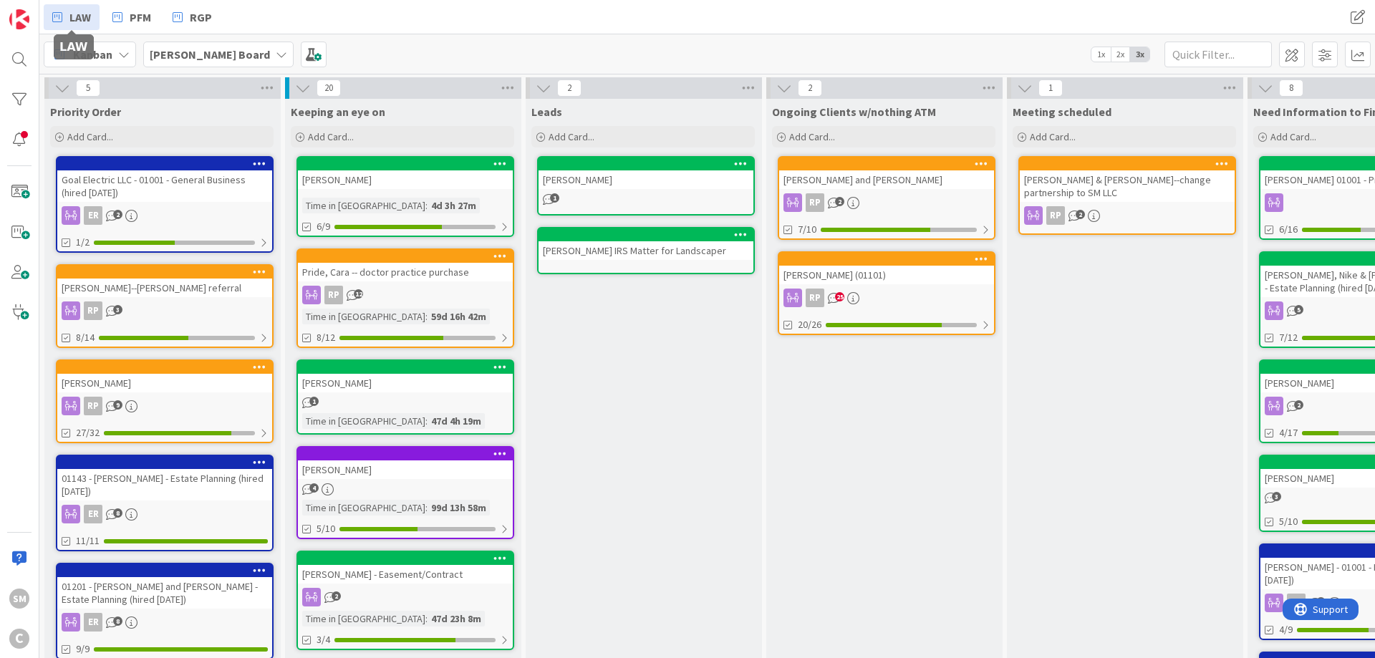 This screenshot has width=1375, height=658. What do you see at coordinates (72, 17) in the screenshot?
I see `a: LAW` at bounding box center [72, 17].